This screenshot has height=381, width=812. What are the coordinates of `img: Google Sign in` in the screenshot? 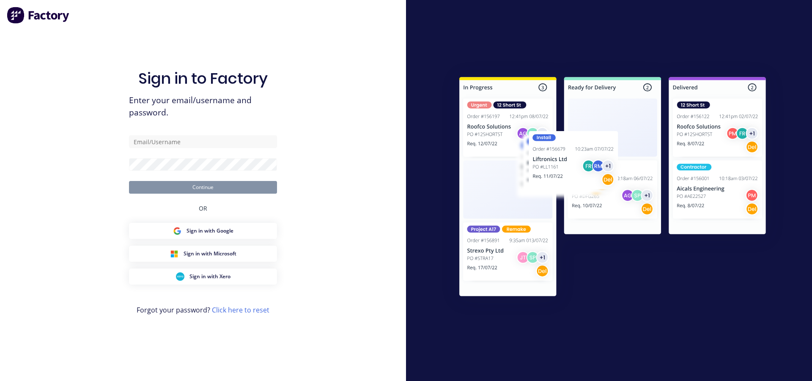 It's located at (177, 231).